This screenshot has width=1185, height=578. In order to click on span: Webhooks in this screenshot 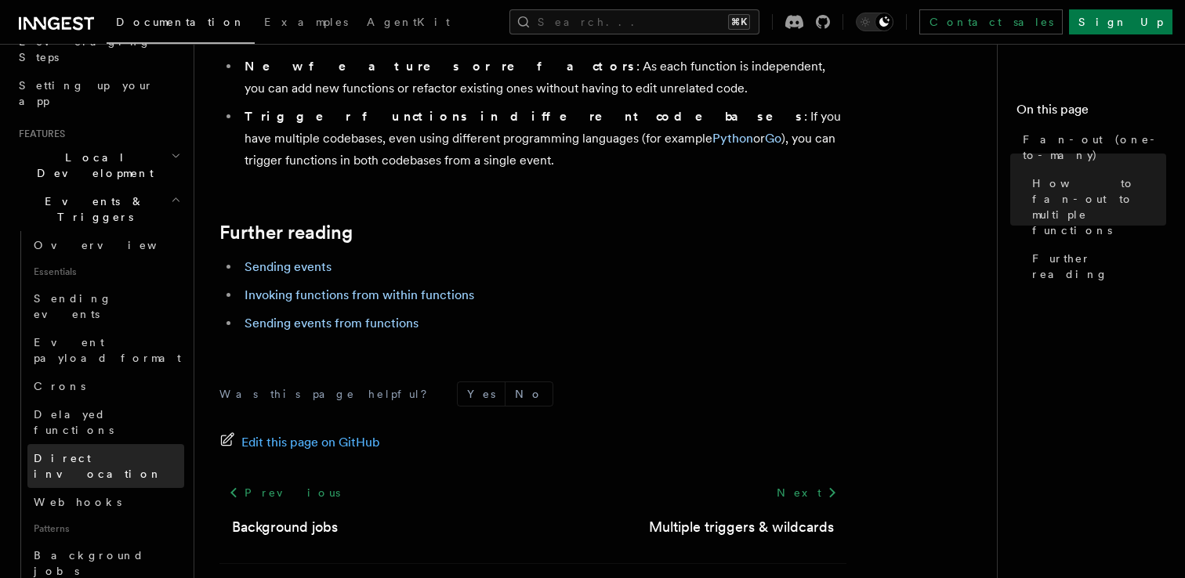, I will do `click(78, 502)`.